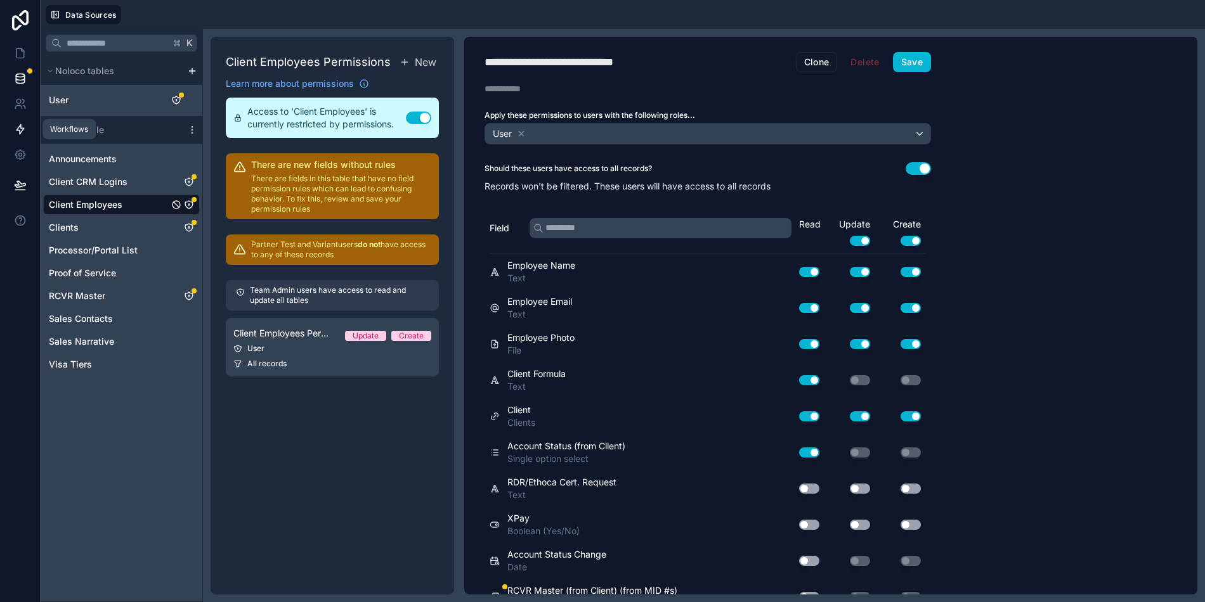  Describe the element at coordinates (562, 482) in the screenshot. I see `span: RDR/Ethoca Cert. Request` at that location.